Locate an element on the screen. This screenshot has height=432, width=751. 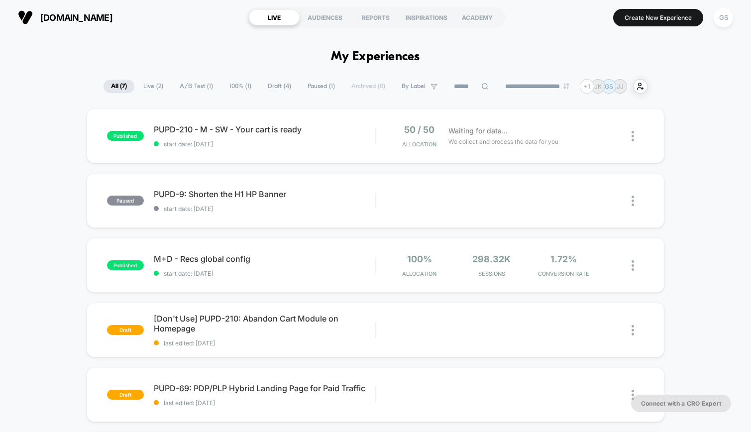
span: By Label is located at coordinates (414, 86).